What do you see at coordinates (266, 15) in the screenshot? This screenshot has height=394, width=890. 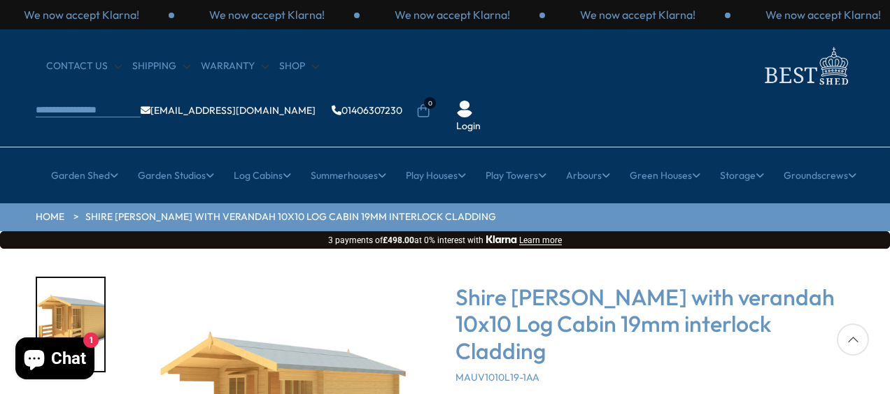 I see `div: 2 / 3` at bounding box center [266, 15].